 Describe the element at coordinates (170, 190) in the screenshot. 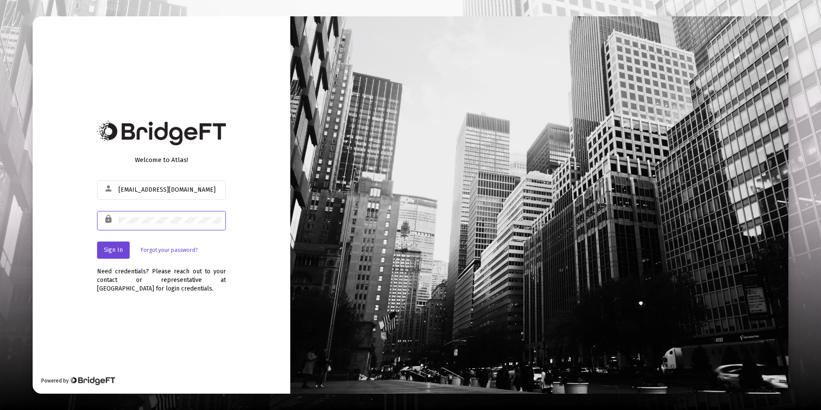

I see `input: Email or Username` at that location.